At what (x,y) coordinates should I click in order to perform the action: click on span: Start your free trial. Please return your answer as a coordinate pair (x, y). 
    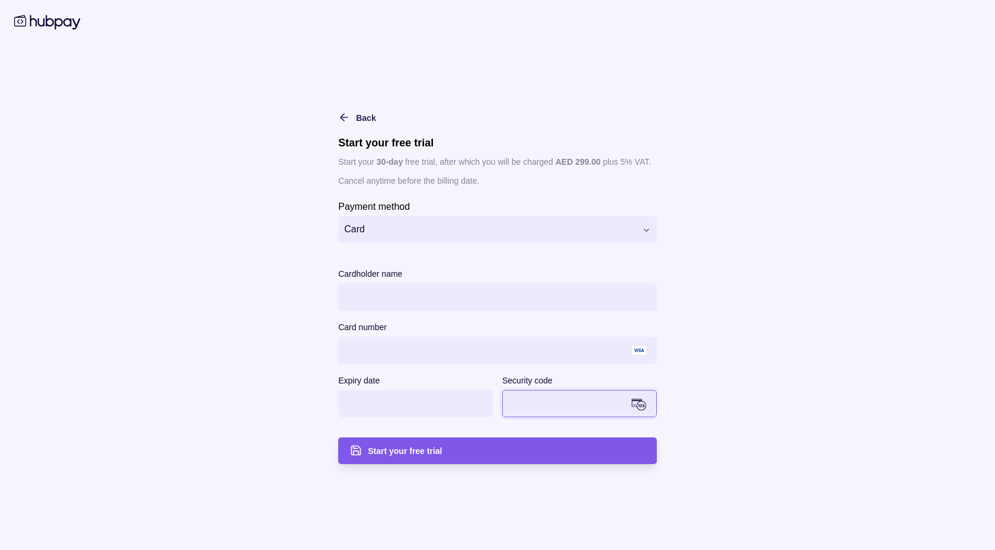
    Looking at the image, I should click on (405, 451).